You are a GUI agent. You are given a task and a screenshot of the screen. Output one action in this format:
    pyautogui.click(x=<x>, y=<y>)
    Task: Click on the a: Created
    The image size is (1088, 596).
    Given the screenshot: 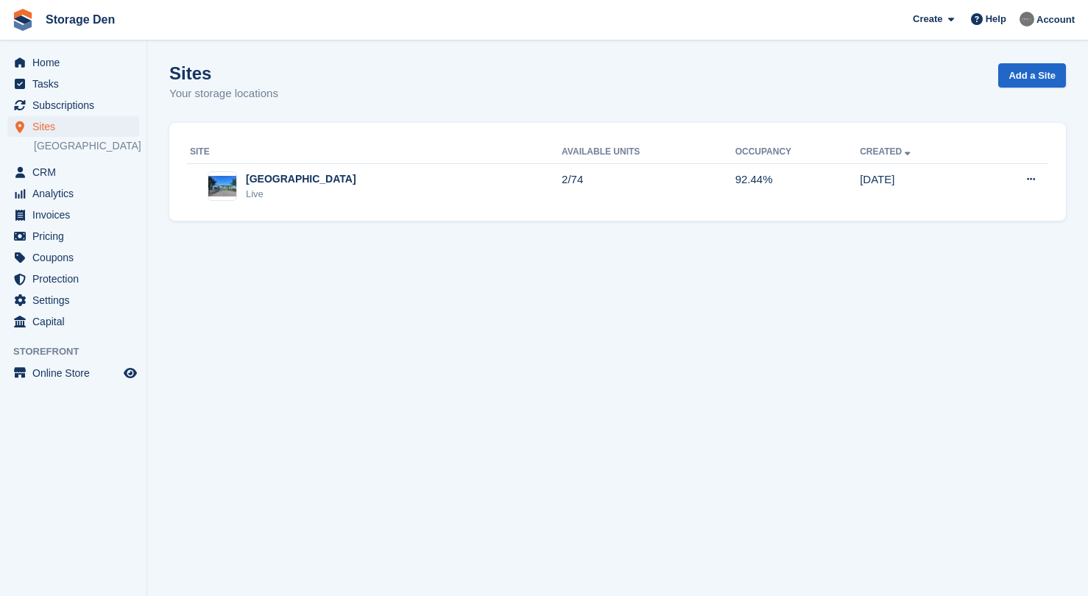 What is the action you would take?
    pyautogui.click(x=886, y=152)
    